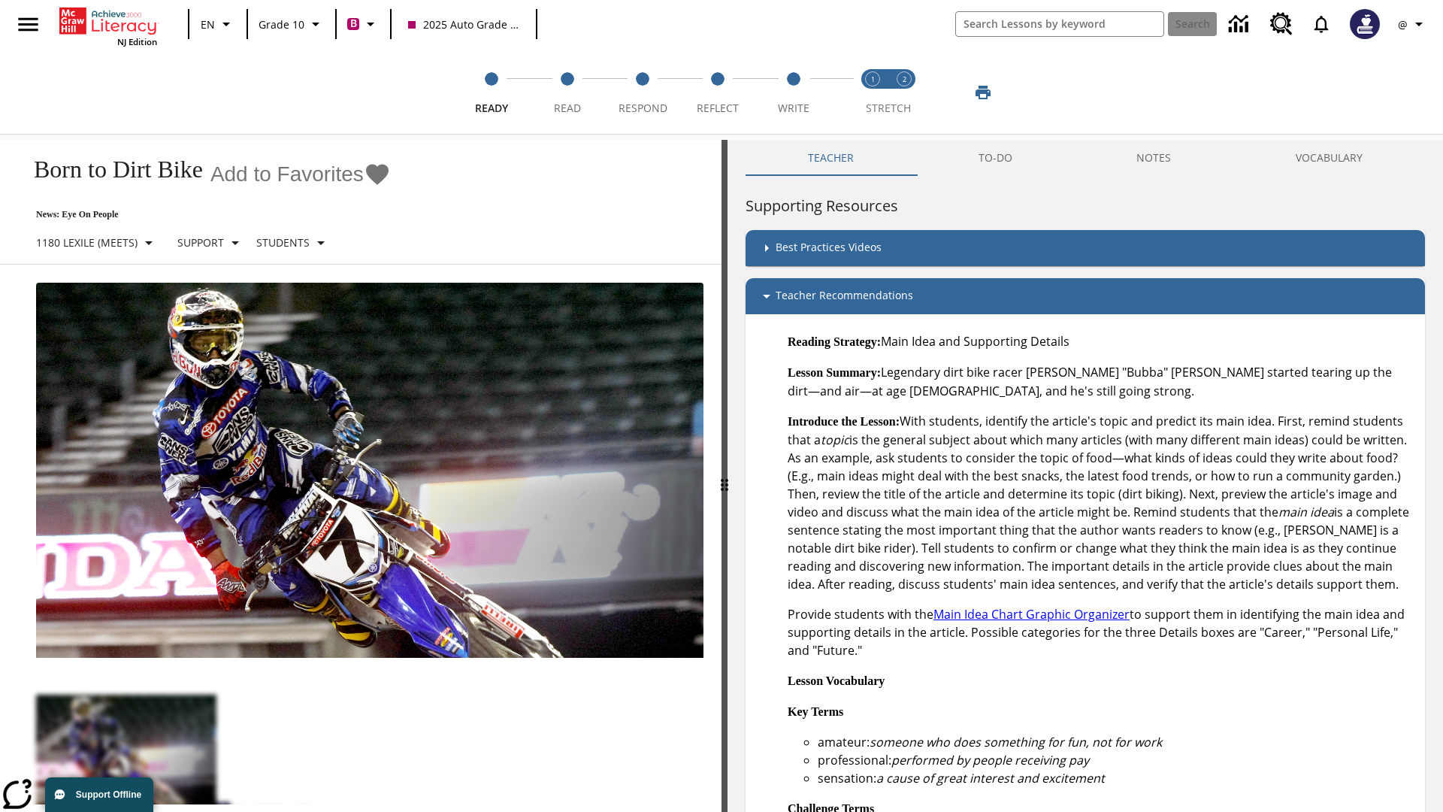 This screenshot has width=1443, height=812. Describe the element at coordinates (828, 248) in the screenshot. I see `p: Best Practices Videos` at that location.